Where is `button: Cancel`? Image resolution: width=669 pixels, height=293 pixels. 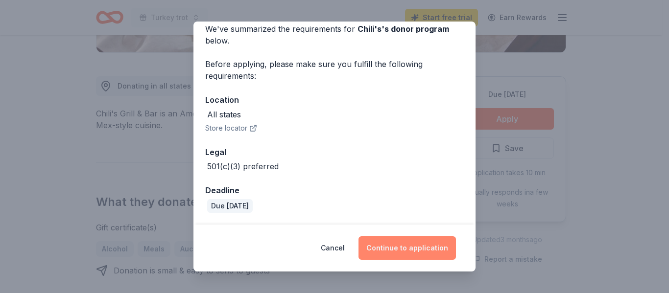 button: Cancel is located at coordinates (333, 248).